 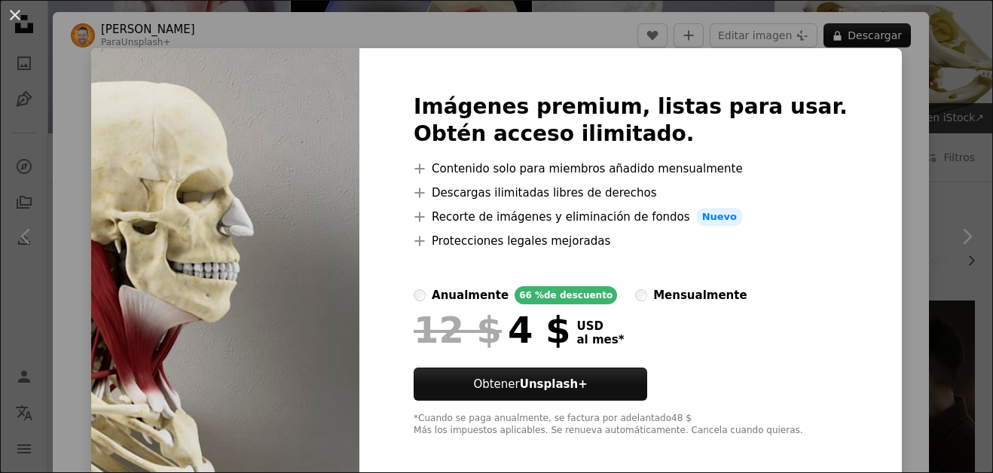 I want to click on span: 12 $, so click(x=457, y=330).